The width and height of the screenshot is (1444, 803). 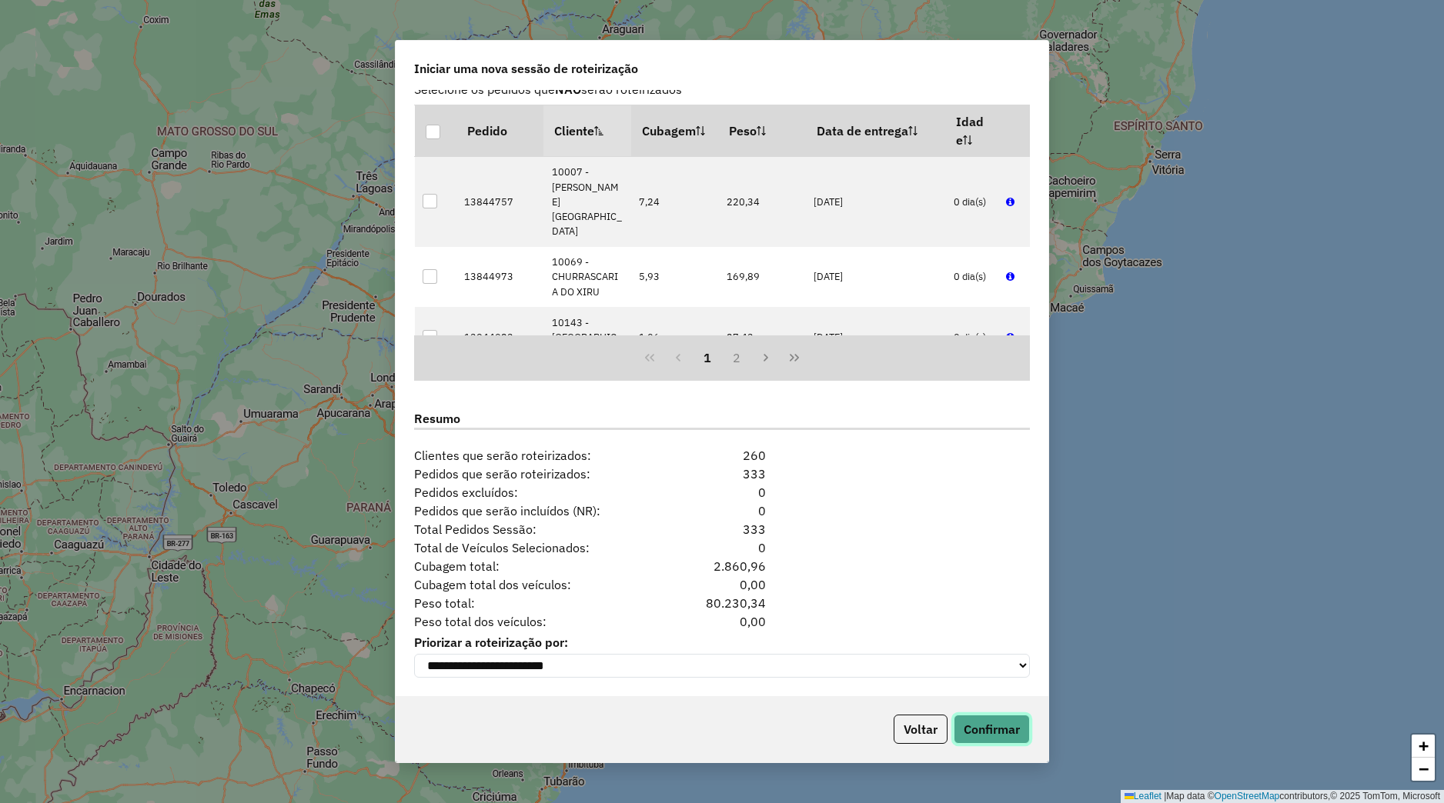 I want to click on div: Map data © contributors,© 2025 TomTom, Microsoft, so click(x=1282, y=796).